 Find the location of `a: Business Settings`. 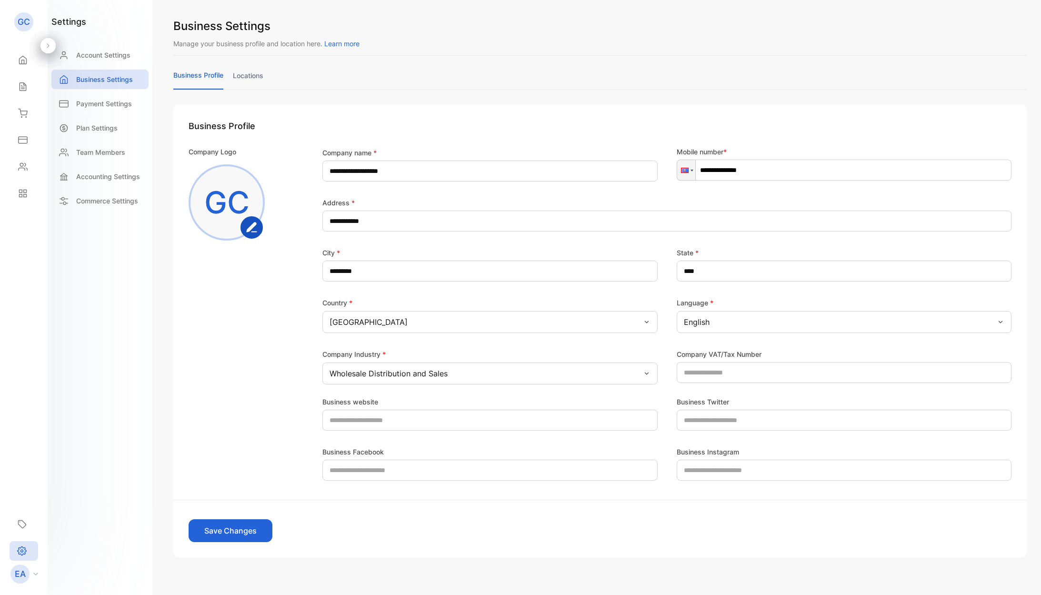

a: Business Settings is located at coordinates (100, 79).